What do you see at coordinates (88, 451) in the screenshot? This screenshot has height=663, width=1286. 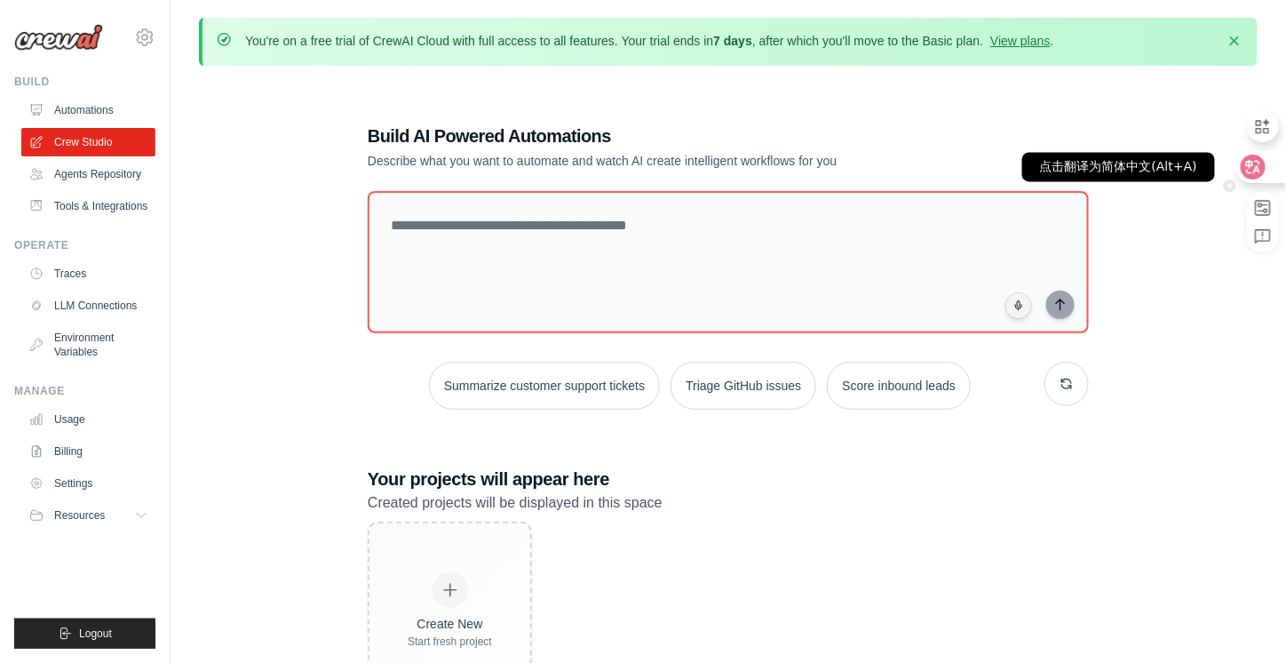 I see `a: Billing` at bounding box center [88, 451].